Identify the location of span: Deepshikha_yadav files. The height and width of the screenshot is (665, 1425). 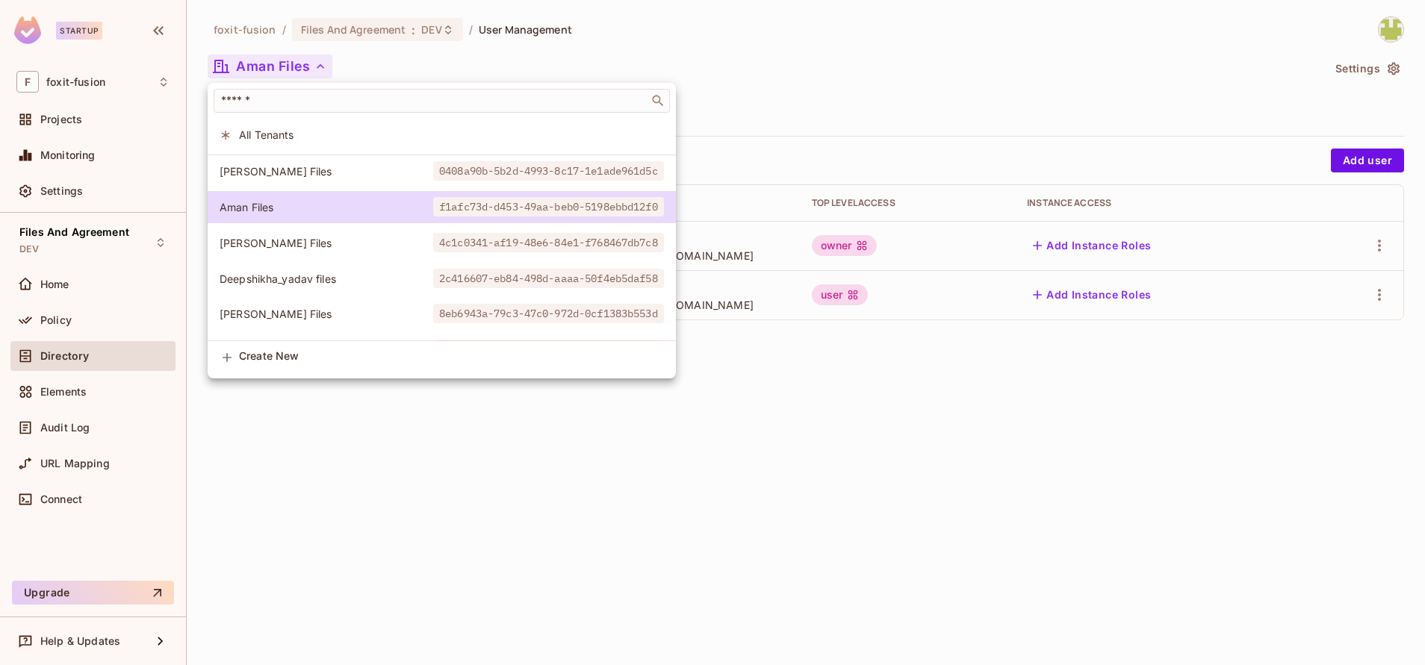
(326, 279).